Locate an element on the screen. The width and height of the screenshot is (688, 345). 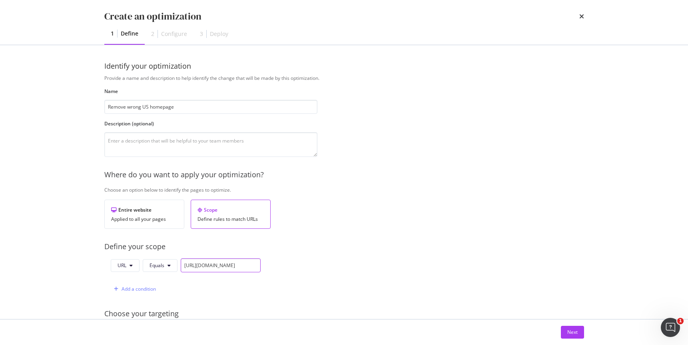
div: Add a condition is located at coordinates (139, 289).